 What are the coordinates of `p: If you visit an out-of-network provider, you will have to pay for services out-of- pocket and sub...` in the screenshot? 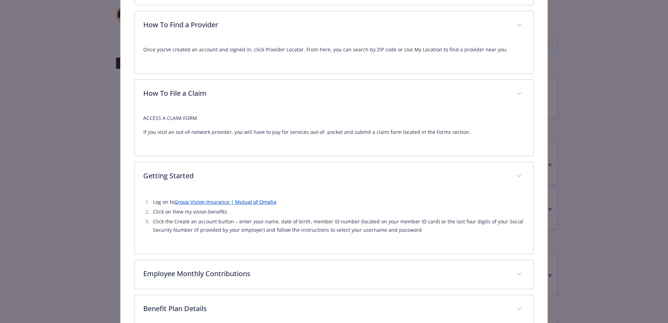 It's located at (334, 132).